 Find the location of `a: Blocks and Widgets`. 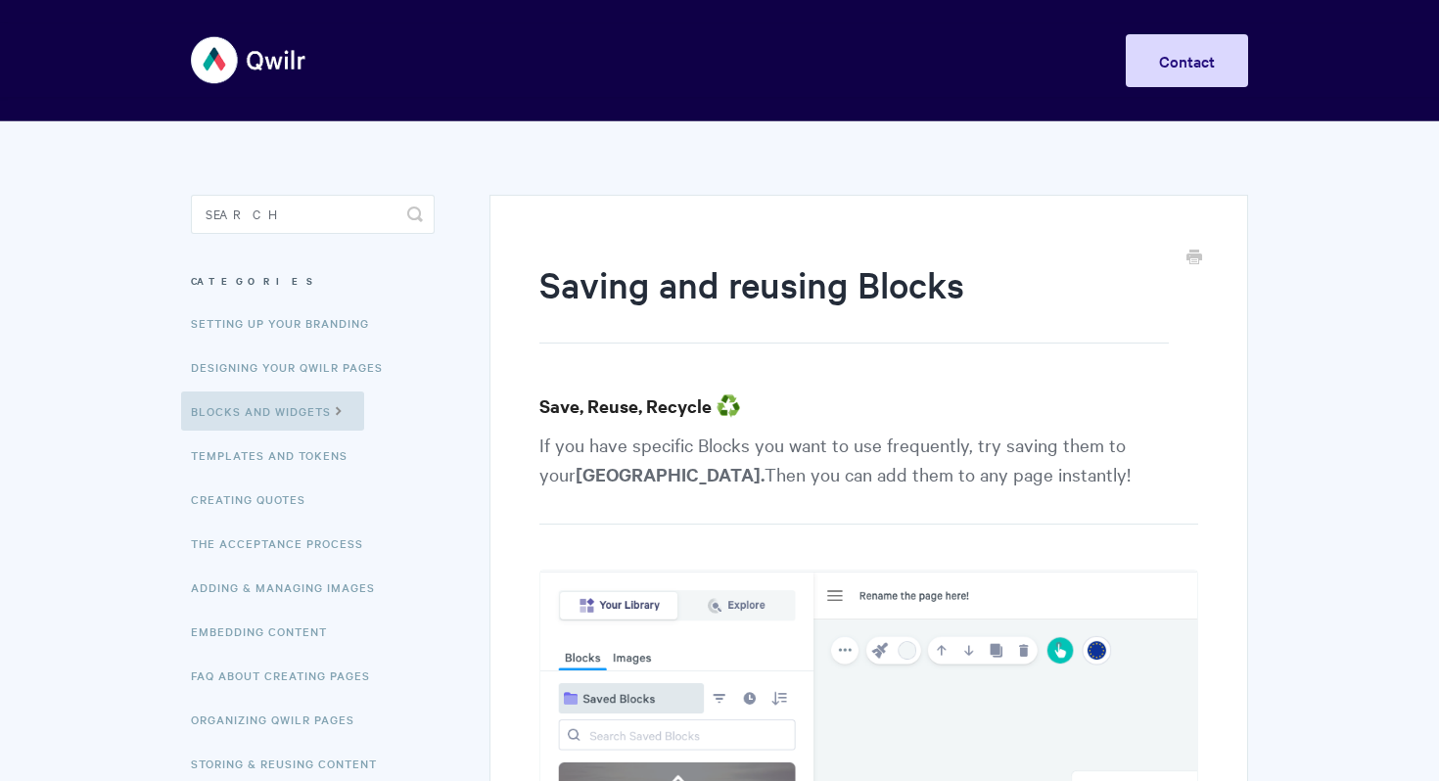

a: Blocks and Widgets is located at coordinates (272, 411).